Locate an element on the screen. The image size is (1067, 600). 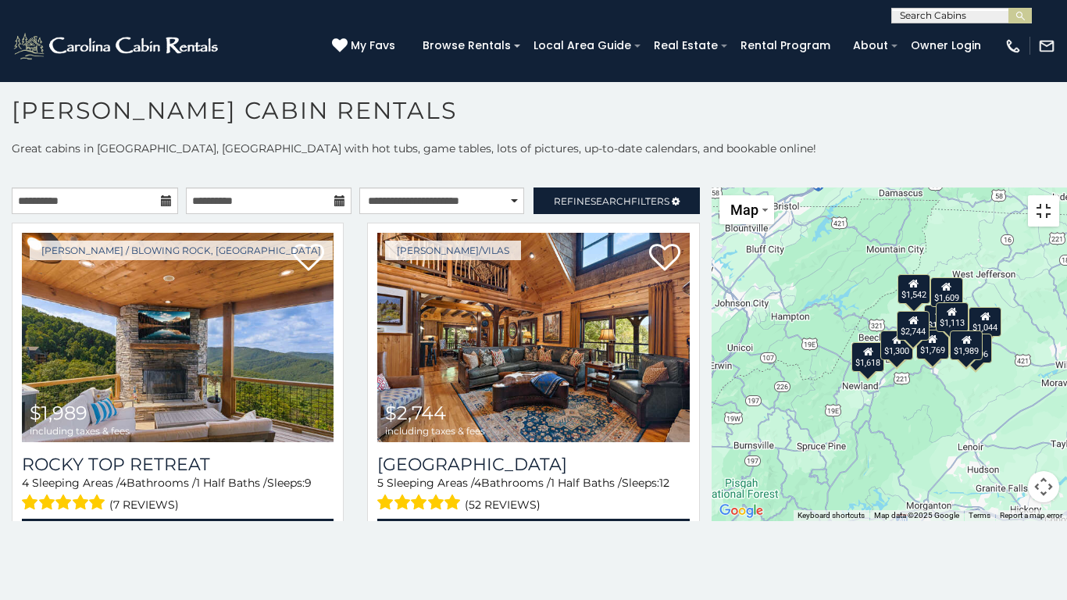
div: $2,806 is located at coordinates (976, 348).